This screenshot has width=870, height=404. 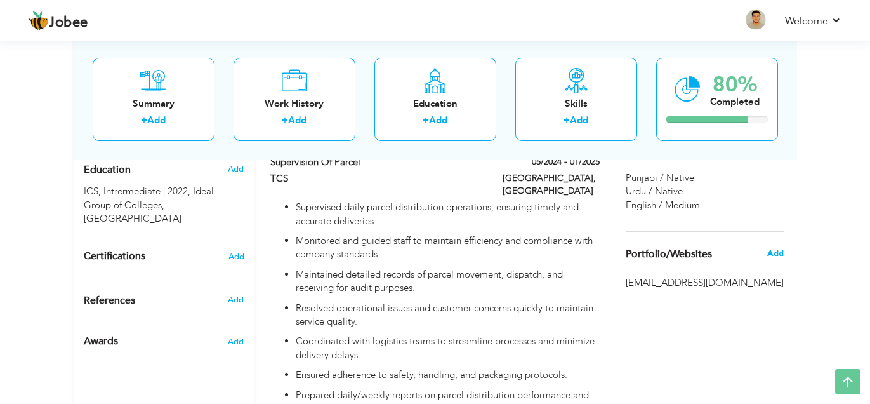 I want to click on span: Awards, so click(x=101, y=341).